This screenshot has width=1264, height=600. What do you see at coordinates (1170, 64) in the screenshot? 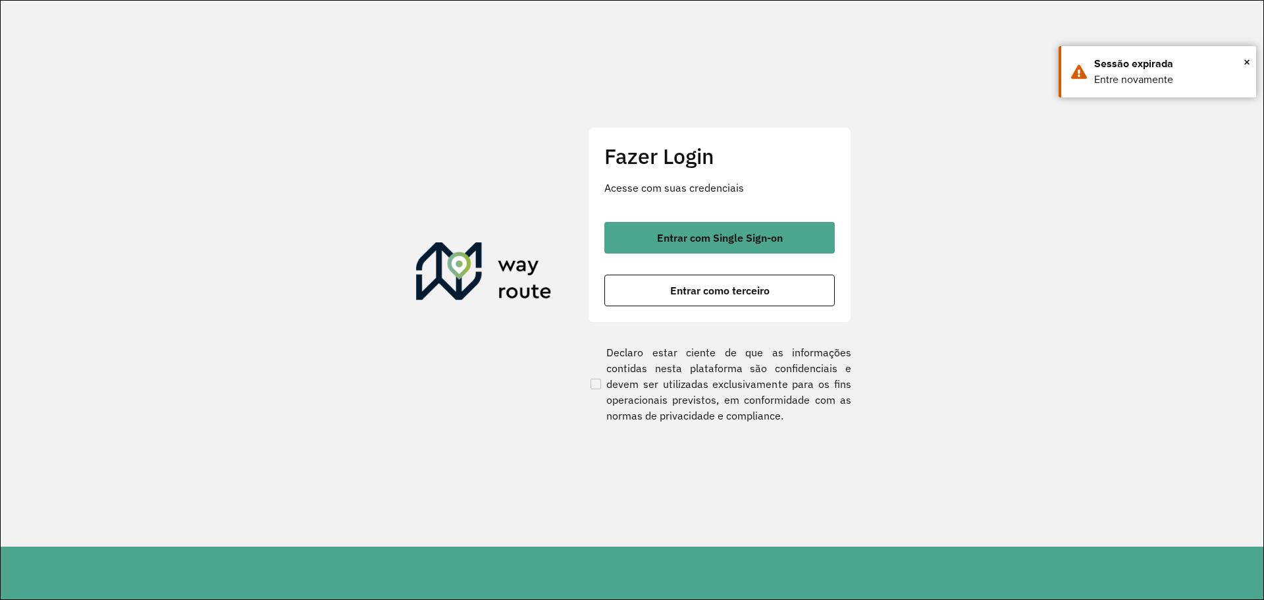
I see `div: Sessão expirada` at bounding box center [1170, 64].